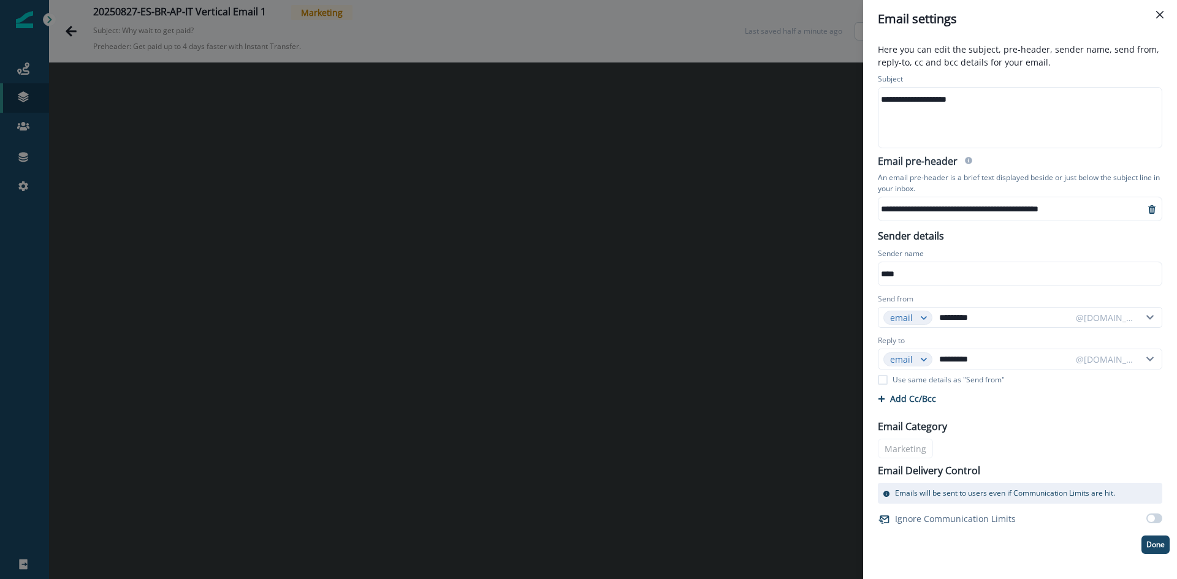 This screenshot has height=579, width=1177. I want to click on button: Close, so click(1160, 15).